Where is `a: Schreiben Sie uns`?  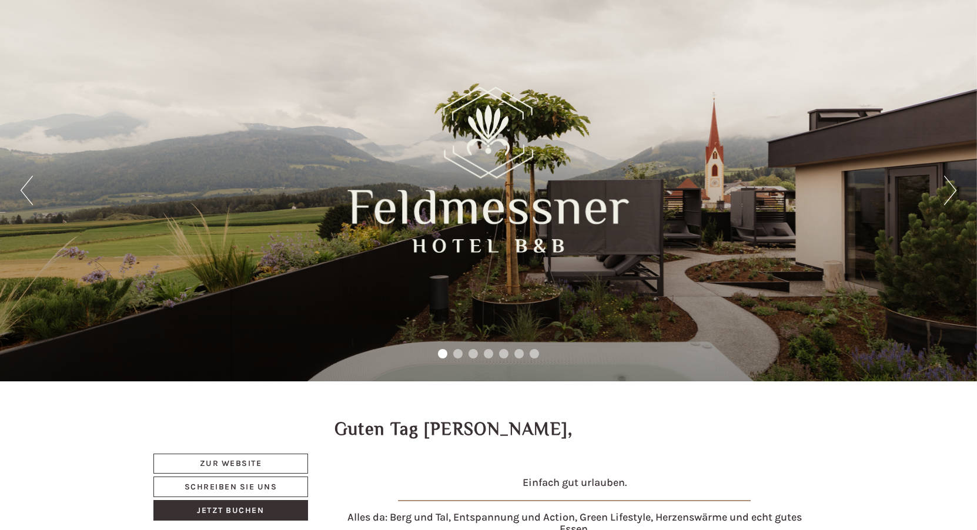
a: Schreiben Sie uns is located at coordinates (230, 487).